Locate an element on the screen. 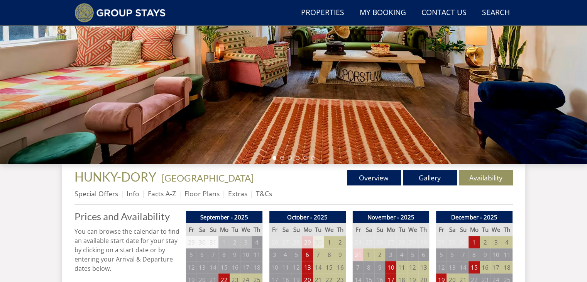 This screenshot has width=587, height=282. a: HUNKY-DORY is located at coordinates (117, 176).